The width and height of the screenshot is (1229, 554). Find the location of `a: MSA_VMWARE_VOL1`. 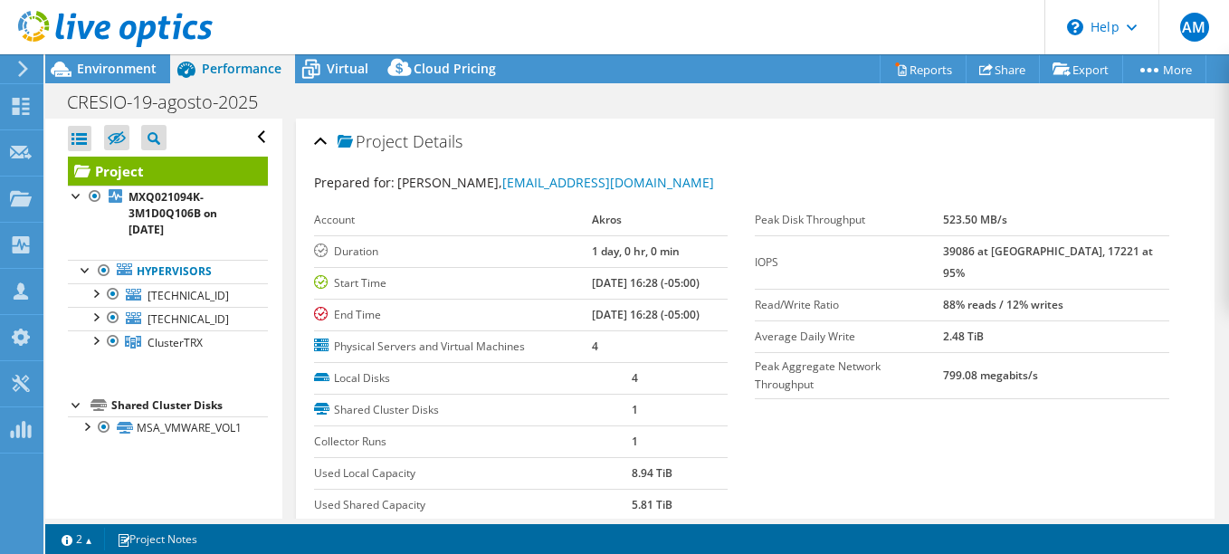

a: MSA_VMWARE_VOL1 is located at coordinates (167, 428).